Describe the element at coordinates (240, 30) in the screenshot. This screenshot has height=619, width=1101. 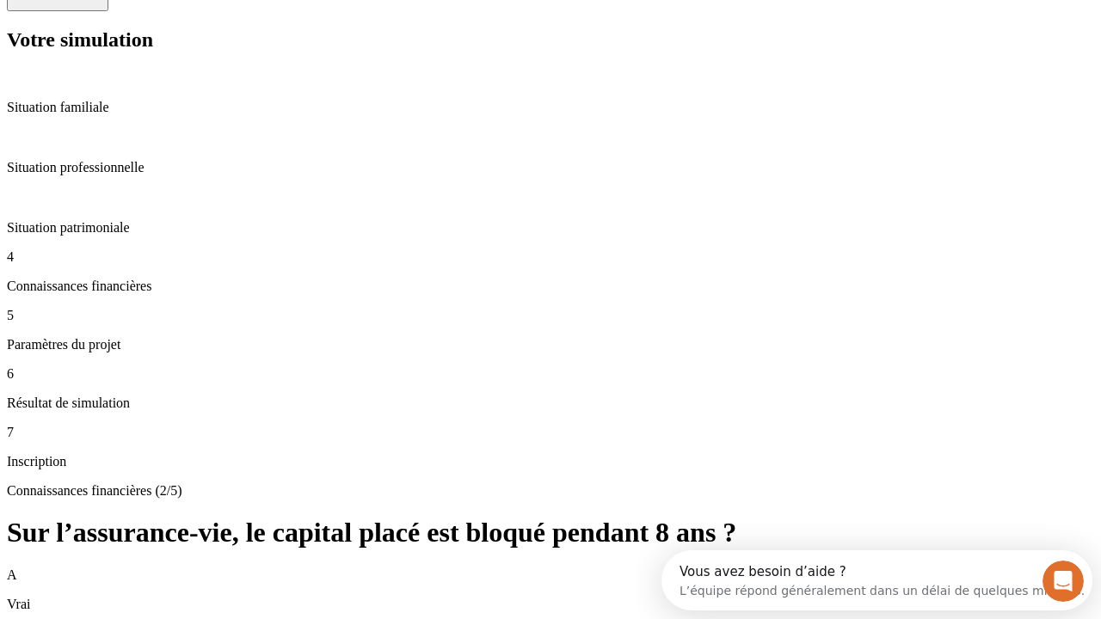
I see `div: Ouvrir le Messenger Intercom` at that location.